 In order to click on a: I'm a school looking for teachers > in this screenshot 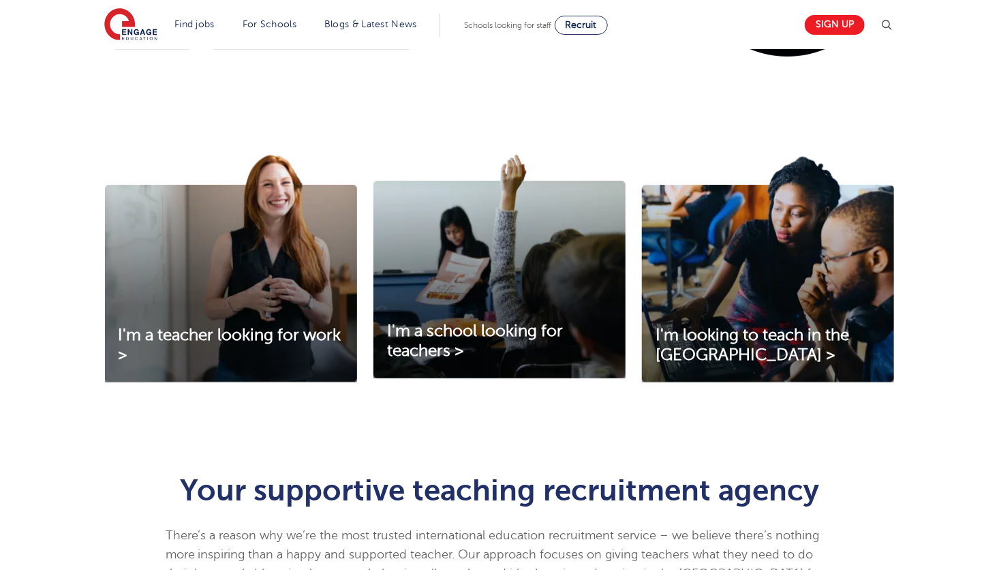, I will do `click(500, 341)`.